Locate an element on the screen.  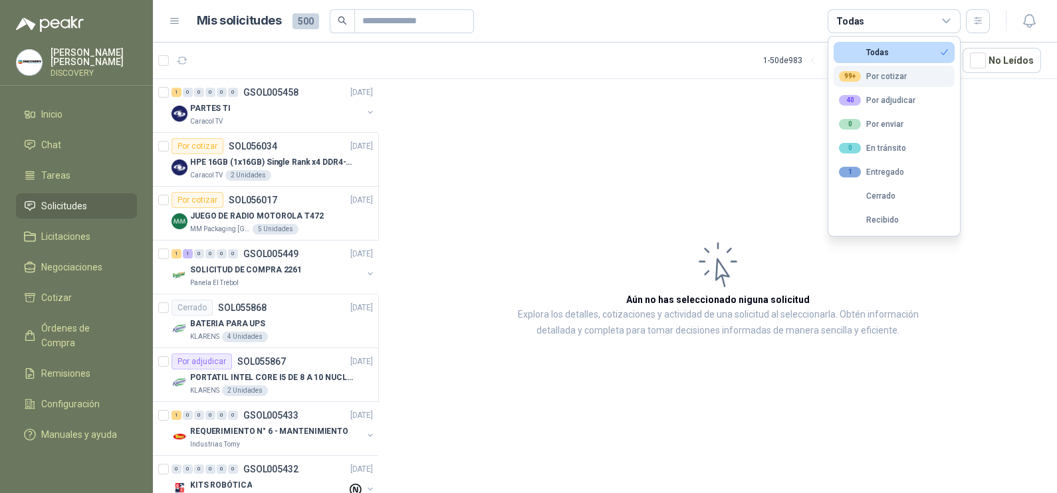
p: GSOL005458 is located at coordinates (271, 92).